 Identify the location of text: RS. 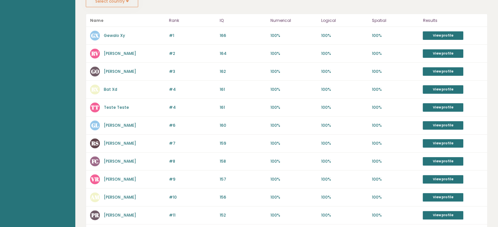
(95, 143).